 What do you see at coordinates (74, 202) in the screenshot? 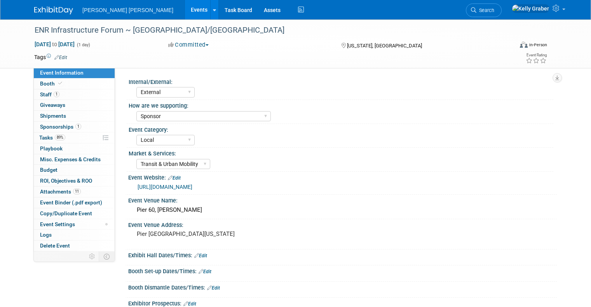
I see `a: Event Binder (.pdf export)` at bounding box center [74, 202].